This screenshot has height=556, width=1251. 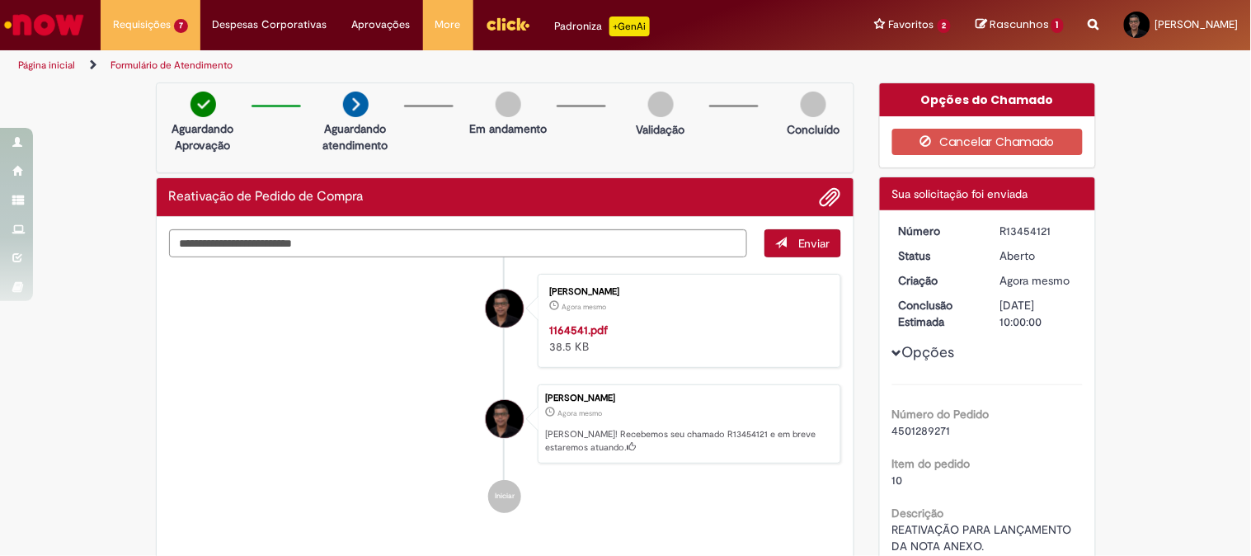 I want to click on dt: Conclusão Estimada, so click(x=937, y=313).